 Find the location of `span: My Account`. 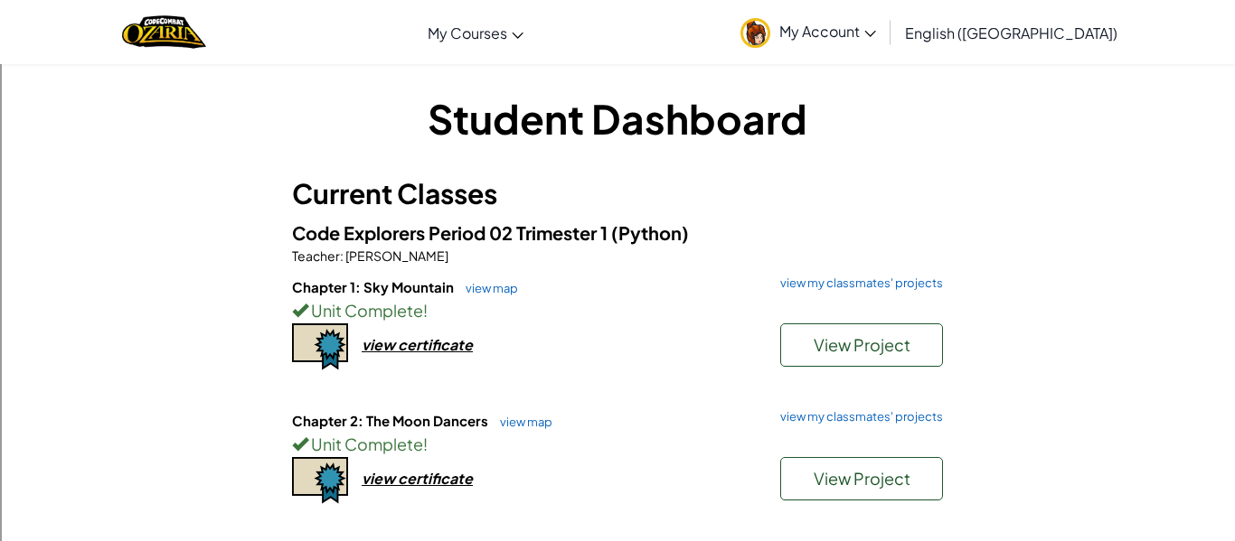

span: My Account is located at coordinates (827, 31).